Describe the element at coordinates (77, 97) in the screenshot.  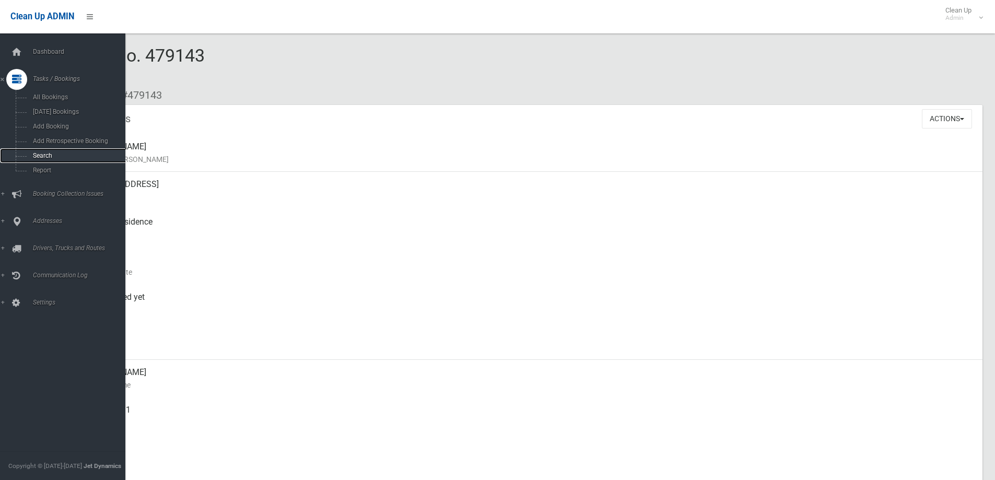
I see `span: All Bookings` at that location.